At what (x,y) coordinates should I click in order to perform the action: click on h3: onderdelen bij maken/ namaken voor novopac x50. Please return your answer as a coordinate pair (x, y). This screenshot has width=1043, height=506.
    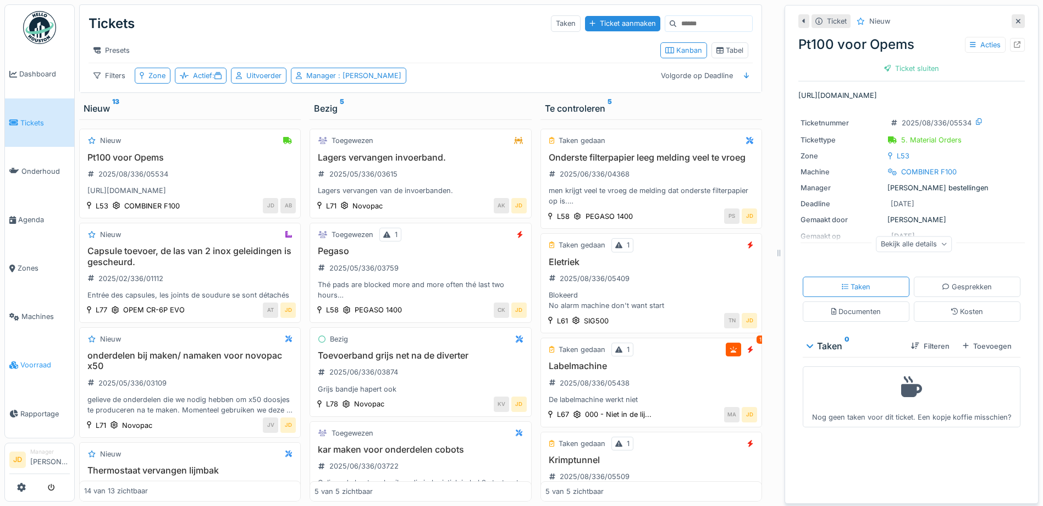
    Looking at the image, I should click on (190, 361).